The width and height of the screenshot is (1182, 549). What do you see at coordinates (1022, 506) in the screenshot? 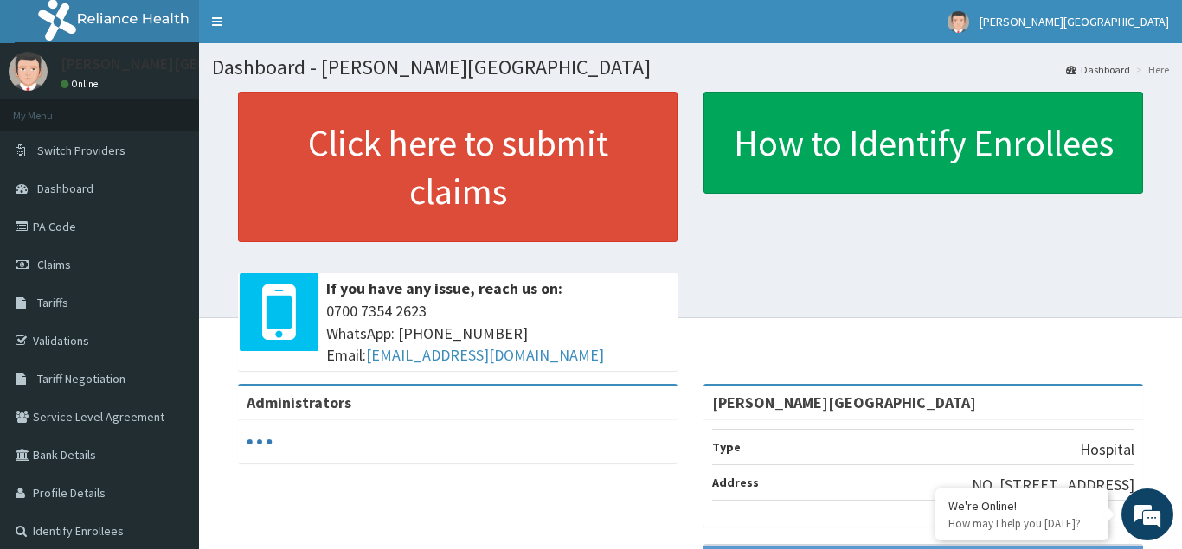
I see `div: We're Online!` at bounding box center [1022, 506].